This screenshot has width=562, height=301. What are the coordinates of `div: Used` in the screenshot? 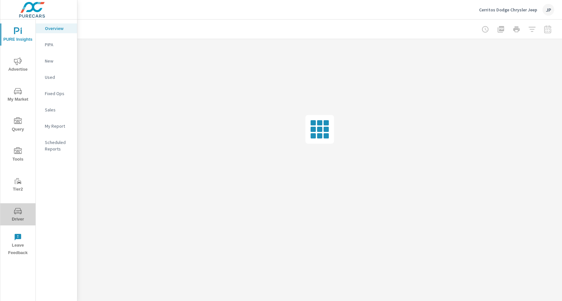 It's located at (56, 77).